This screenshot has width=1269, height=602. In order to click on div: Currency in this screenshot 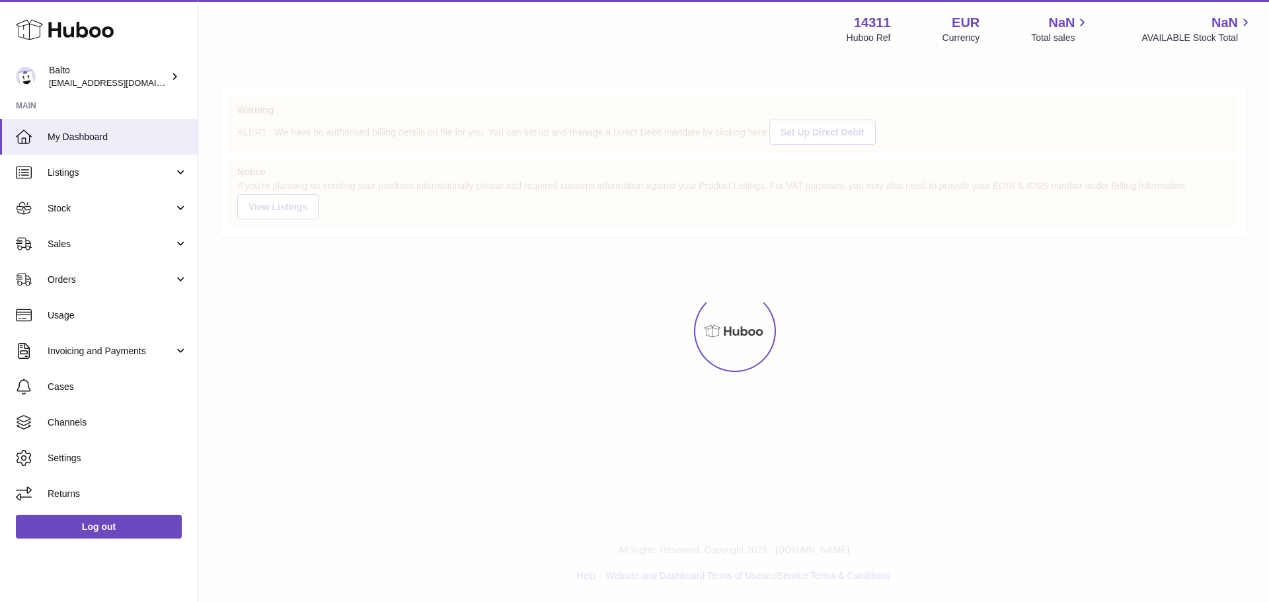, I will do `click(961, 38)`.